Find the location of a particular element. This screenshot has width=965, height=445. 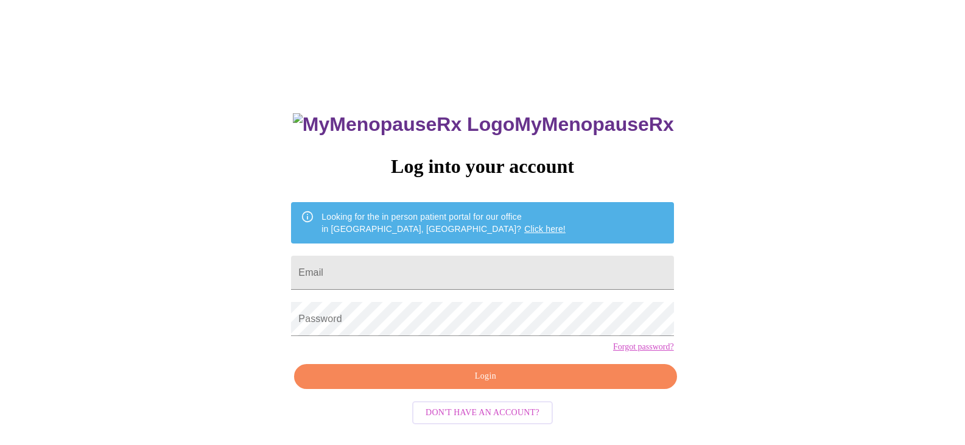

span: Don't have an account? is located at coordinates (482, 413).